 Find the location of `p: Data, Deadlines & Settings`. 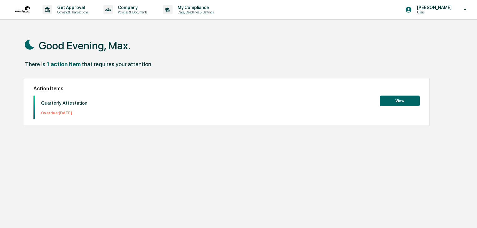

p: Data, Deadlines & Settings is located at coordinates (195, 12).